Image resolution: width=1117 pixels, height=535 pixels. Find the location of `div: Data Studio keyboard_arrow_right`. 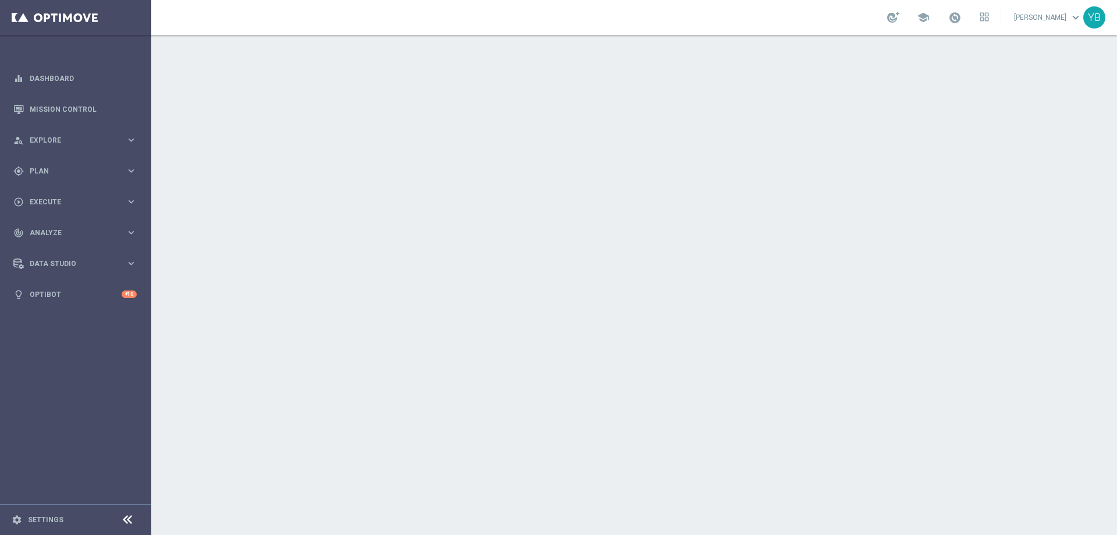

div: Data Studio keyboard_arrow_right is located at coordinates (75, 264).